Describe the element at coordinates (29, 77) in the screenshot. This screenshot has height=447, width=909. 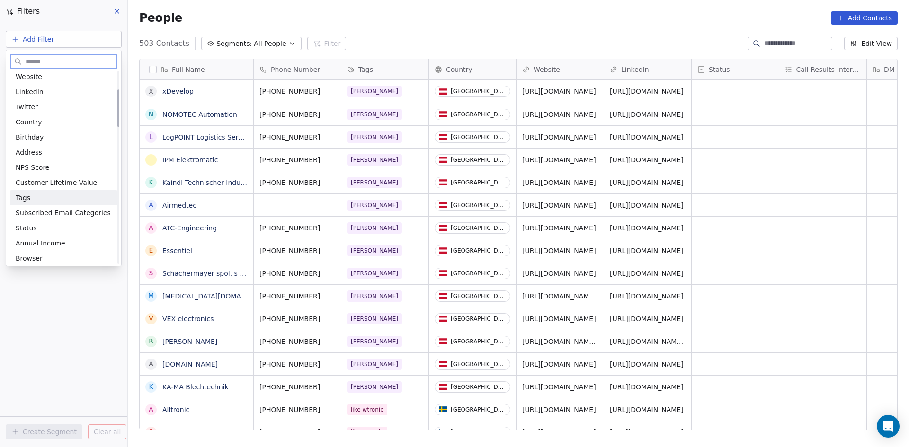
I see `span: Website` at that location.